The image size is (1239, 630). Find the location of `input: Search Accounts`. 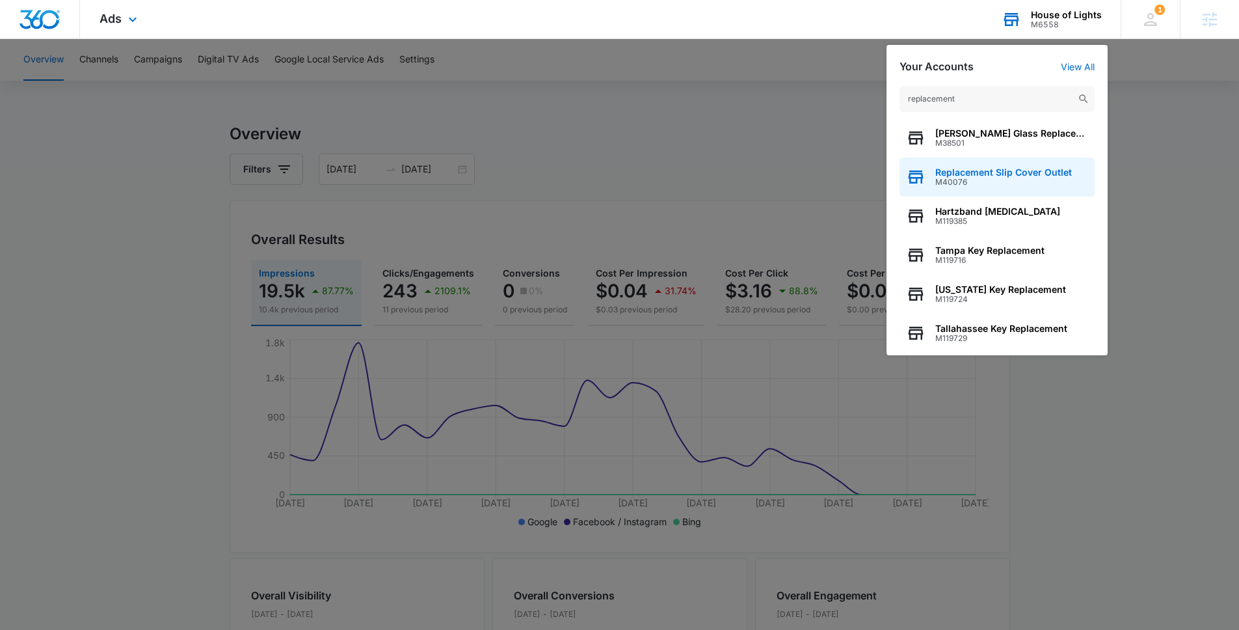

input: Search Accounts is located at coordinates (997, 99).